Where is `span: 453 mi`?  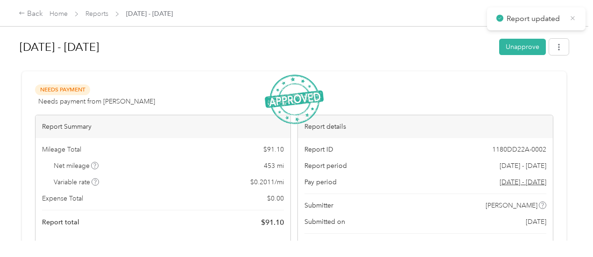
span: 453 mi is located at coordinates (273, 166).